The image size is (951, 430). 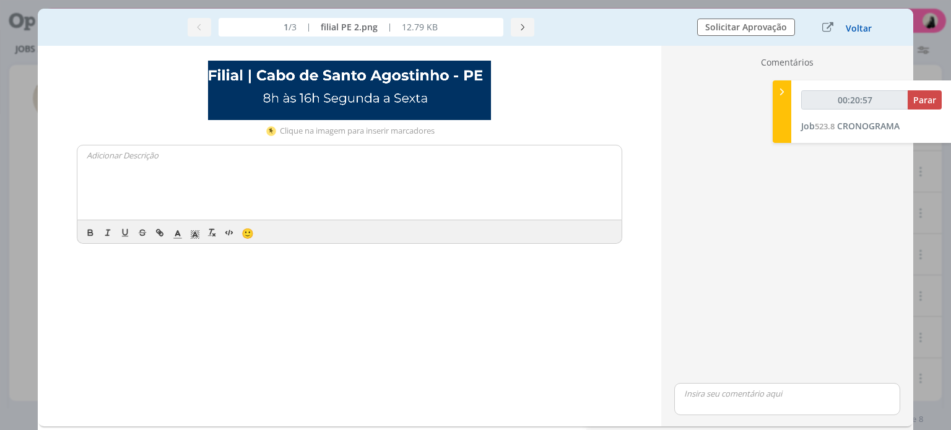 I want to click on span: Cor do Texto, so click(x=178, y=233).